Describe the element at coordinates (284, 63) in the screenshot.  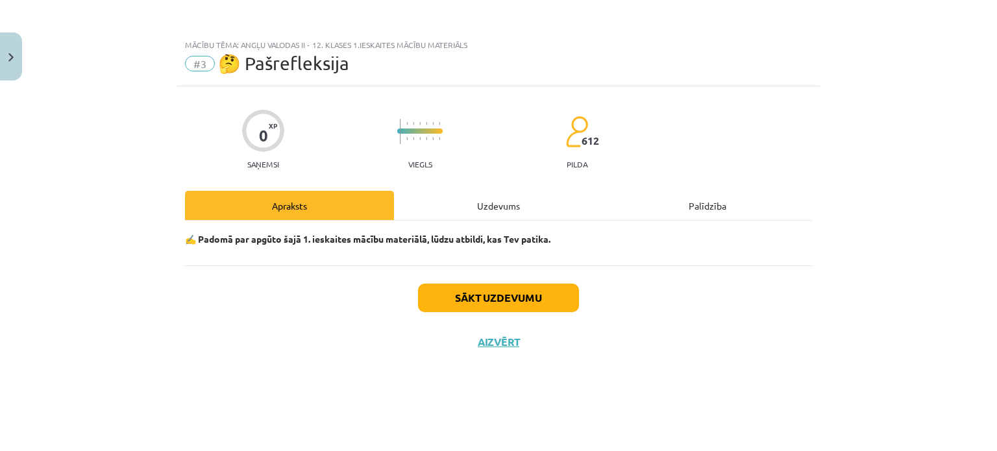
I see `span: 🤔 Pašrefleksija` at that location.